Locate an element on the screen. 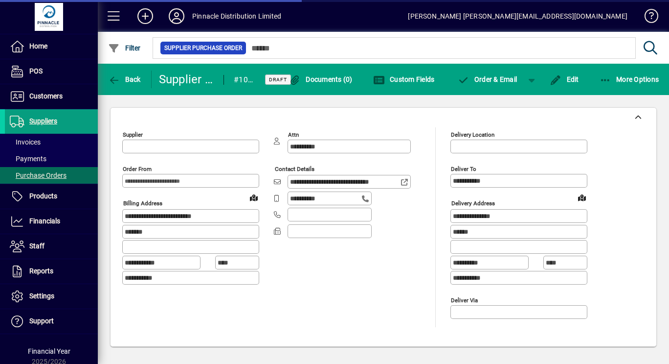 The height and width of the screenshot is (364, 669). a: Payments is located at coordinates (51, 159).